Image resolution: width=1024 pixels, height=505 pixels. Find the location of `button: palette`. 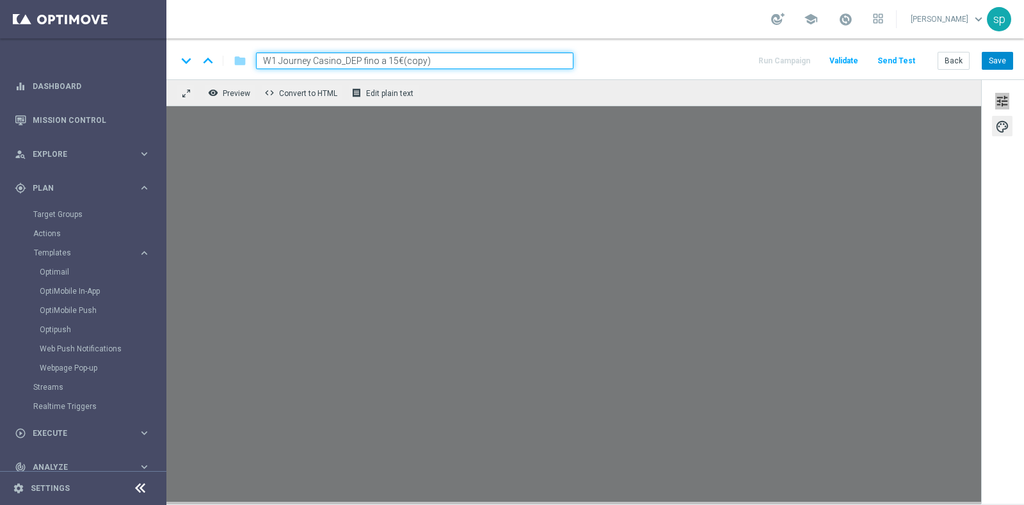

button: palette is located at coordinates (1002, 126).